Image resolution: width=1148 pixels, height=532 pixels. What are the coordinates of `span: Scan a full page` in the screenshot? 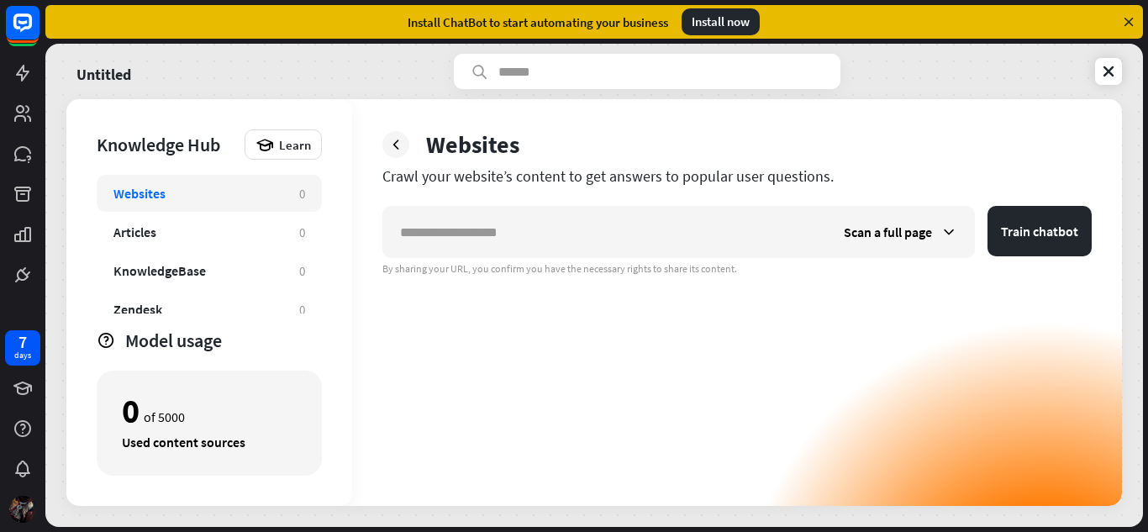 It's located at (887, 232).